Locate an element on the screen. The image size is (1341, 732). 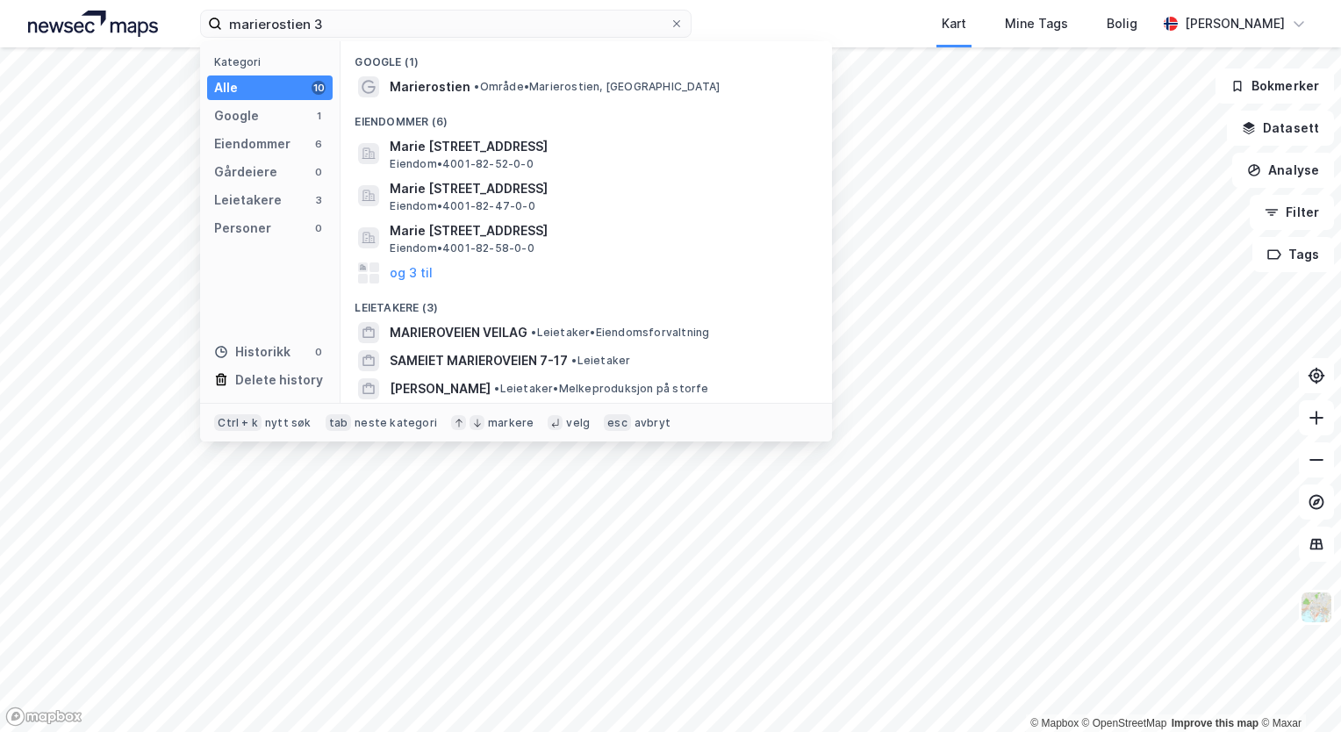
div: markere is located at coordinates (511, 423).